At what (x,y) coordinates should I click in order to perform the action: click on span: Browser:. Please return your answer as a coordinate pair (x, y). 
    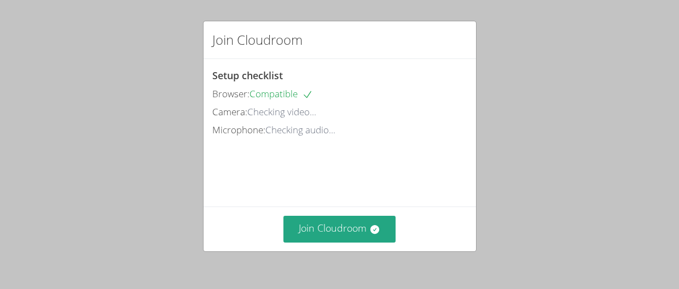
    Looking at the image, I should click on (231, 94).